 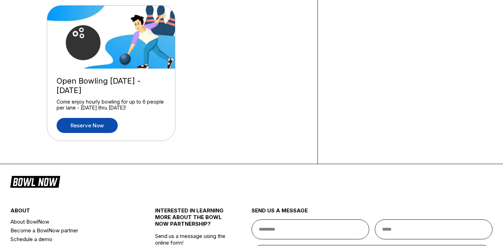 I want to click on a: Reserve now, so click(x=87, y=125).